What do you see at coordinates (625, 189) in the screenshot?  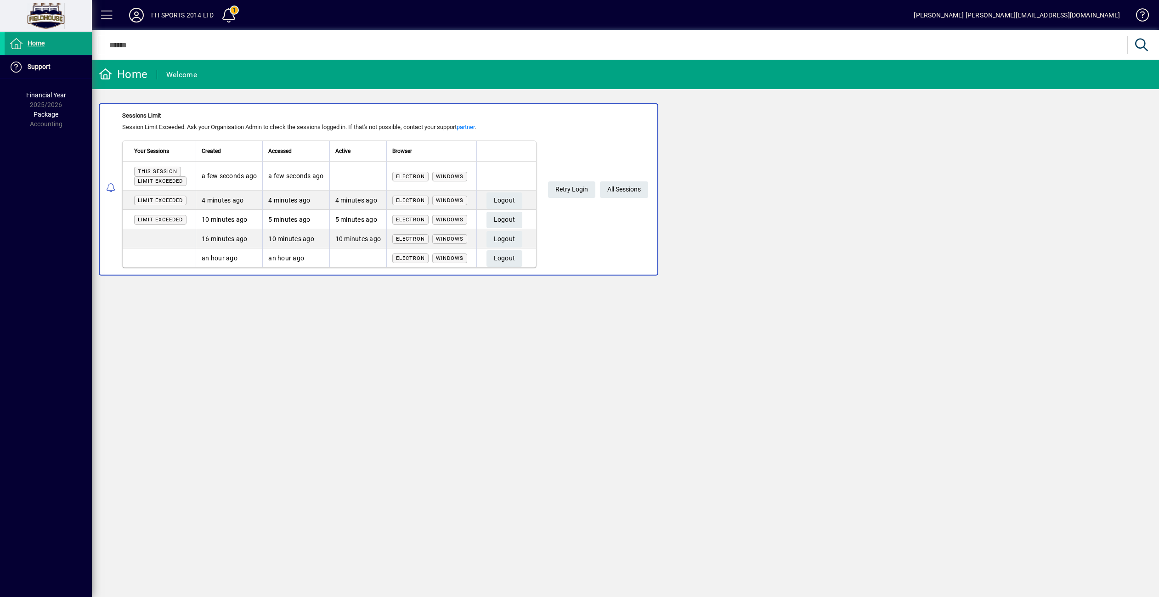 I see `app-alert-notification-menu-item: Sessions Limit` at bounding box center [625, 189].